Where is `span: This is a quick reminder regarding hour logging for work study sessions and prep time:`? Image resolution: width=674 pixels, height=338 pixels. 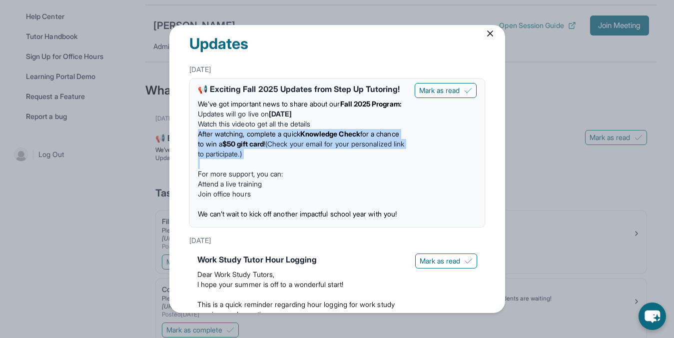
span: This is a quick reminder regarding hour logging for work study sessions and prep time: is located at coordinates (296, 309).